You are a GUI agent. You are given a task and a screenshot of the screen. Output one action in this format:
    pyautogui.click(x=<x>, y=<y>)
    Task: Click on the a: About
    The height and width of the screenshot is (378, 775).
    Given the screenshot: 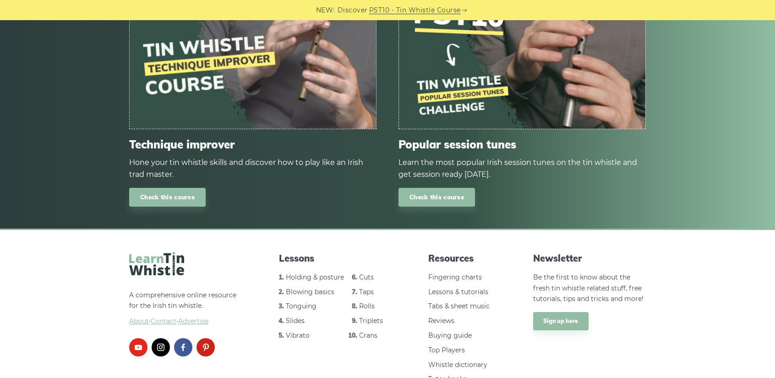 What is the action you would take?
    pyautogui.click(x=139, y=321)
    